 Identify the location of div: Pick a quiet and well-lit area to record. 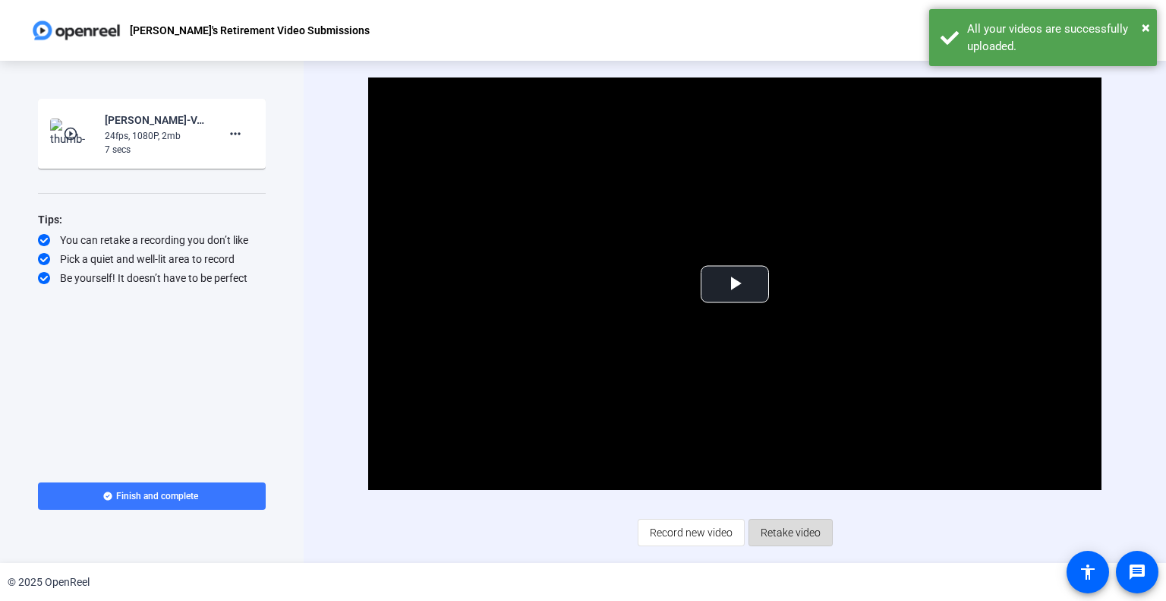
(152, 259).